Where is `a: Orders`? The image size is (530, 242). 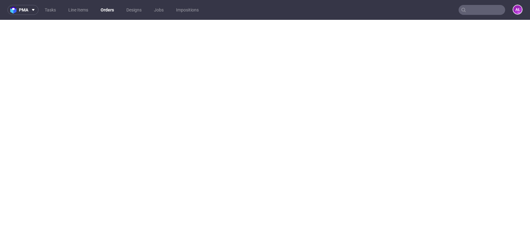 a: Orders is located at coordinates (107, 10).